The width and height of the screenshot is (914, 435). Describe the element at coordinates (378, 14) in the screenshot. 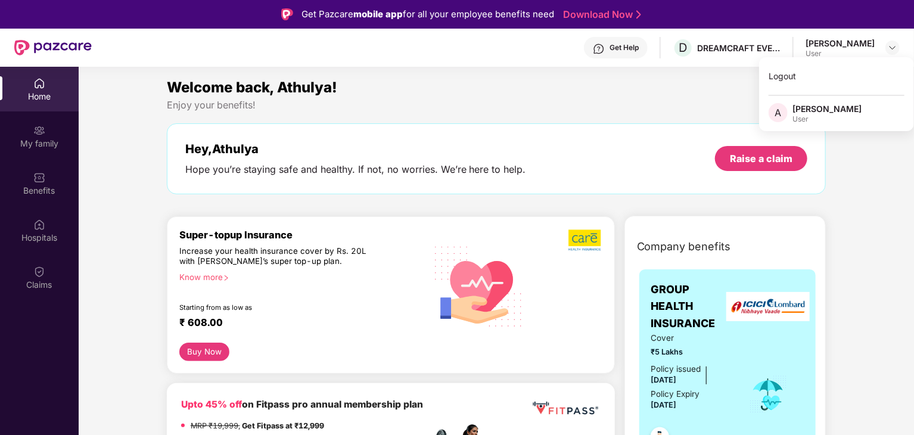

I see `strong: mobile app` at that location.